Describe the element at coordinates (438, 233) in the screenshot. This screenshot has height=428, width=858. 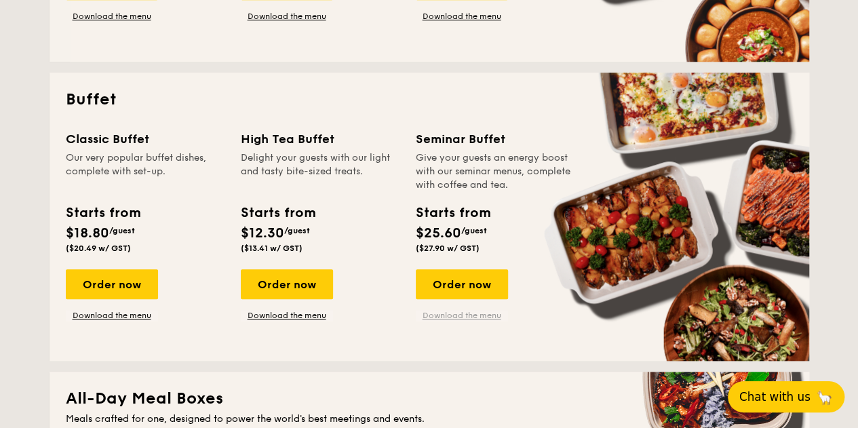
I see `span: $25.60` at that location.